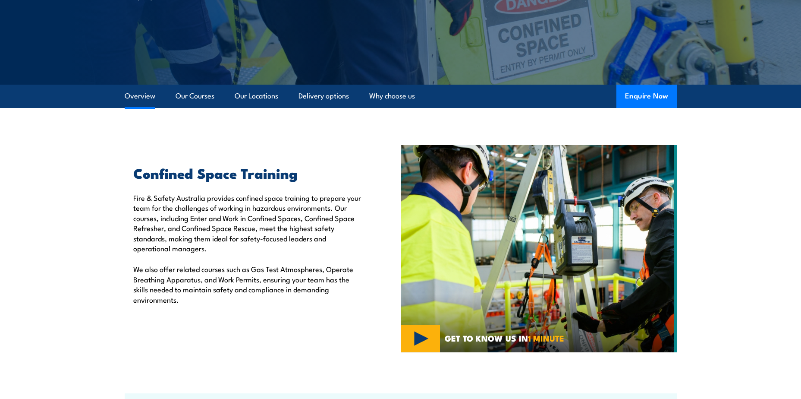 The height and width of the screenshot is (399, 801). Describe the element at coordinates (504, 338) in the screenshot. I see `span: GET TO KNOW US IN` at that location.